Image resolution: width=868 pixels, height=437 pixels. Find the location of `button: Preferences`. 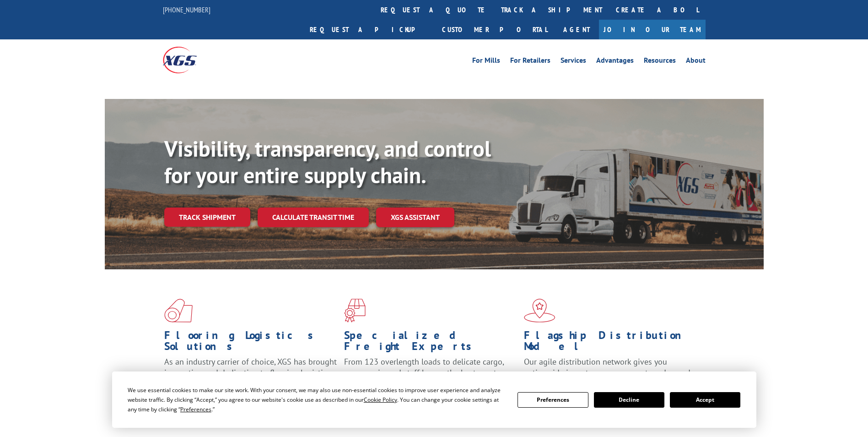

button: Preferences is located at coordinates (553, 400).